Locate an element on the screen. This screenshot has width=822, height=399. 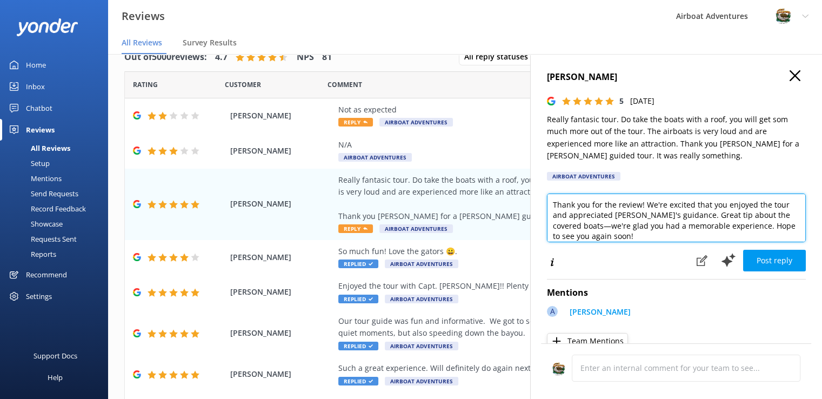
div: Recommend is located at coordinates (46, 275).